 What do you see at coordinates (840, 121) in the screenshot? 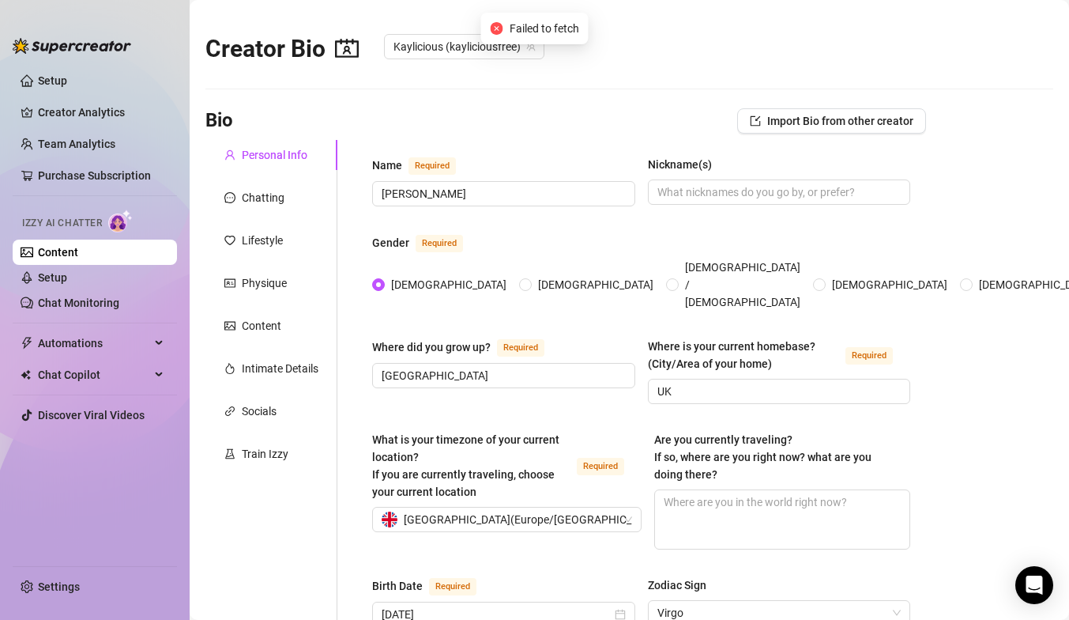
I see `span: Import Bio from other creator` at bounding box center [840, 121].